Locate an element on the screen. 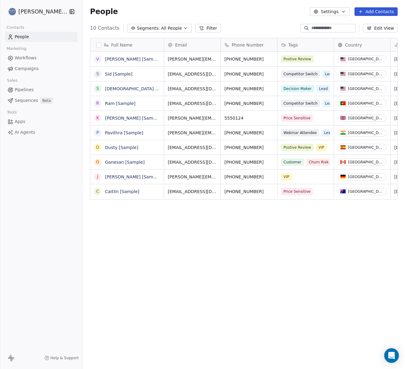 Image resolution: width=405 pixels, height=369 pixels. div: R is located at coordinates (98, 103).